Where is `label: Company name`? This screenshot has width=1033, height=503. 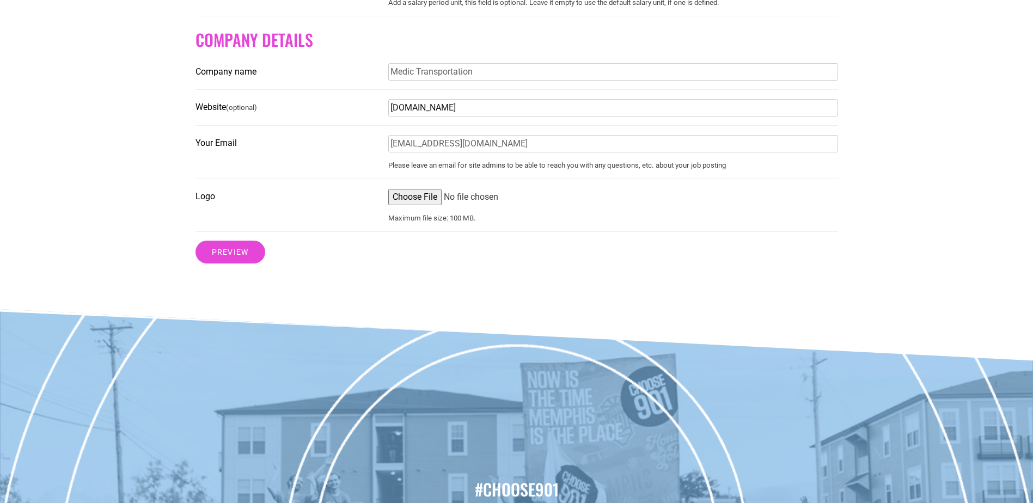
label: Company name is located at coordinates (288, 72).